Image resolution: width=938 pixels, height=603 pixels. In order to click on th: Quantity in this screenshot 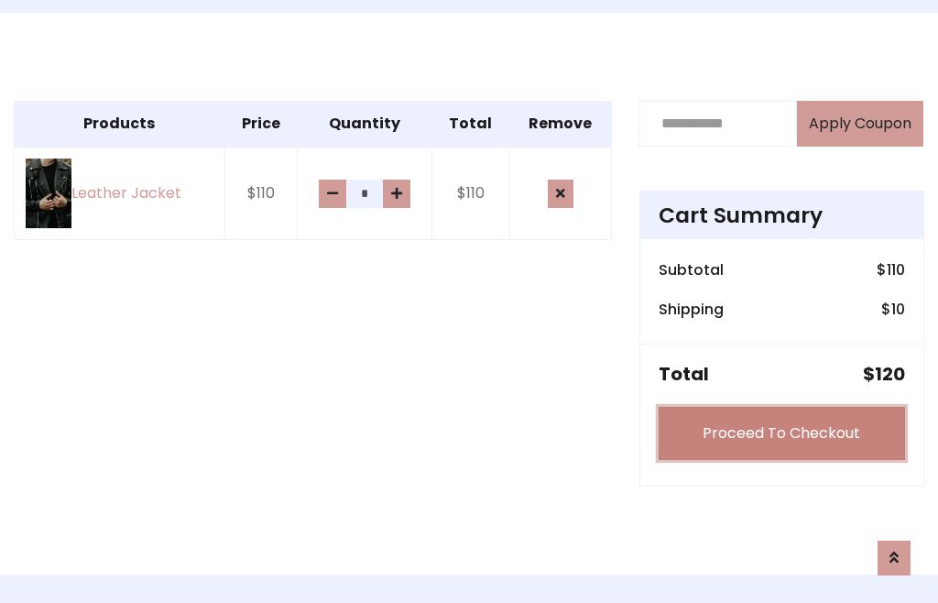, I will do `click(364, 124)`.